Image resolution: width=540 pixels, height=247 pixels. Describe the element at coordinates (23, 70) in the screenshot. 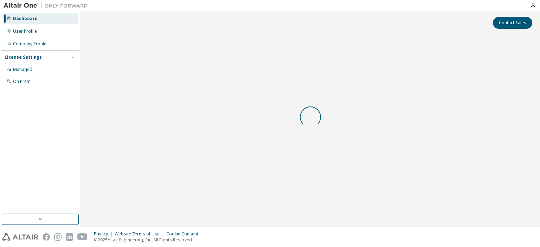

I see `div: Managed` at that location.